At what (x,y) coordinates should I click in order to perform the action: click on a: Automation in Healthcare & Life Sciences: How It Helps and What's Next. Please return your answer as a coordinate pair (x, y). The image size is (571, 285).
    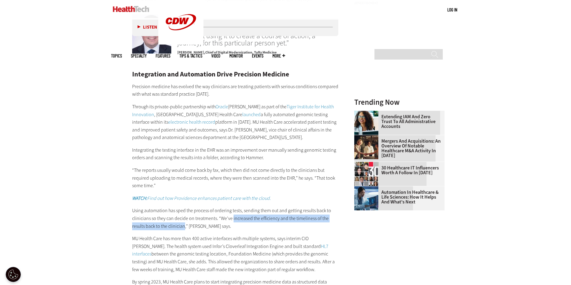
    Looking at the image, I should click on (398, 197).